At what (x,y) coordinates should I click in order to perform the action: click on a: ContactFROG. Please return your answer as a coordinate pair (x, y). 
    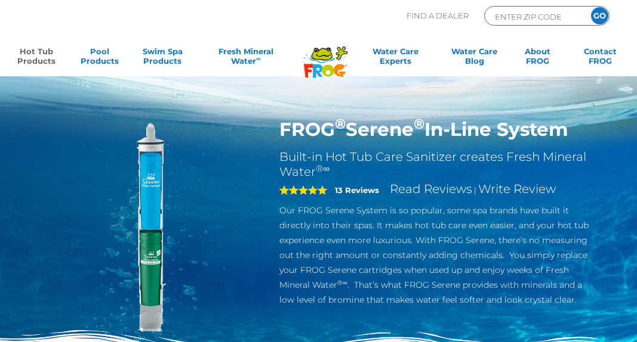
    Looking at the image, I should click on (600, 58).